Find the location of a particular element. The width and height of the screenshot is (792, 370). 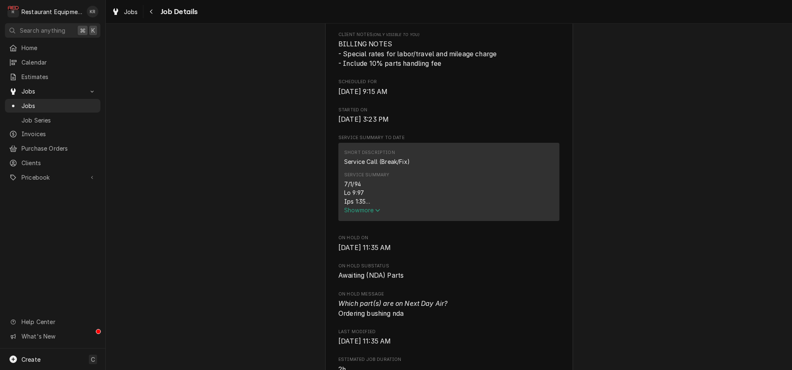

div: [object Object] is located at coordinates (449, 50).